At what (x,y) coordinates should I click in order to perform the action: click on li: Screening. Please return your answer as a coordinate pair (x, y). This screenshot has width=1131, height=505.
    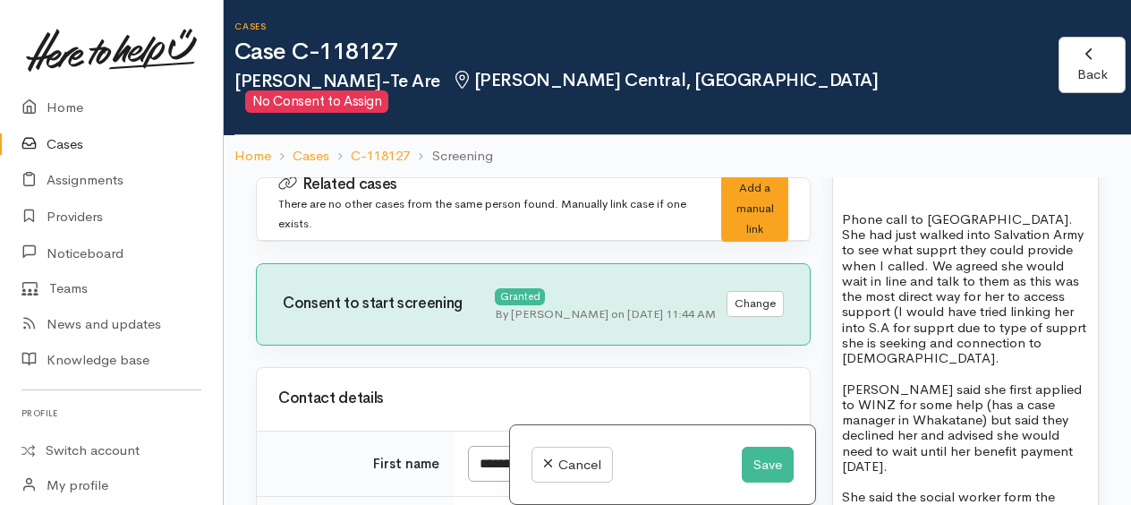
    Looking at the image, I should click on (451, 156).